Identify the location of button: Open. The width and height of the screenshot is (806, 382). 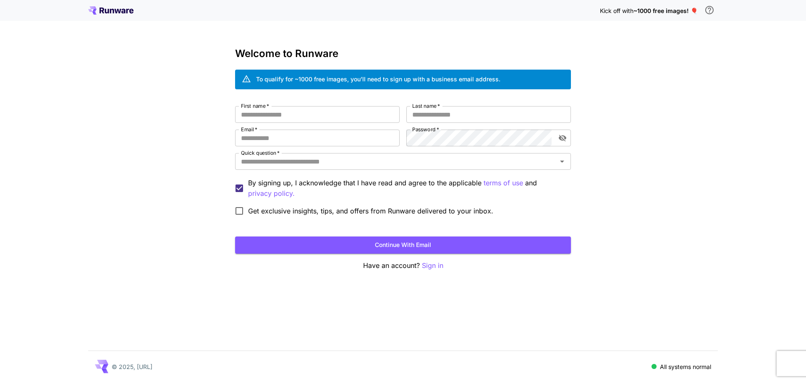
(562, 162).